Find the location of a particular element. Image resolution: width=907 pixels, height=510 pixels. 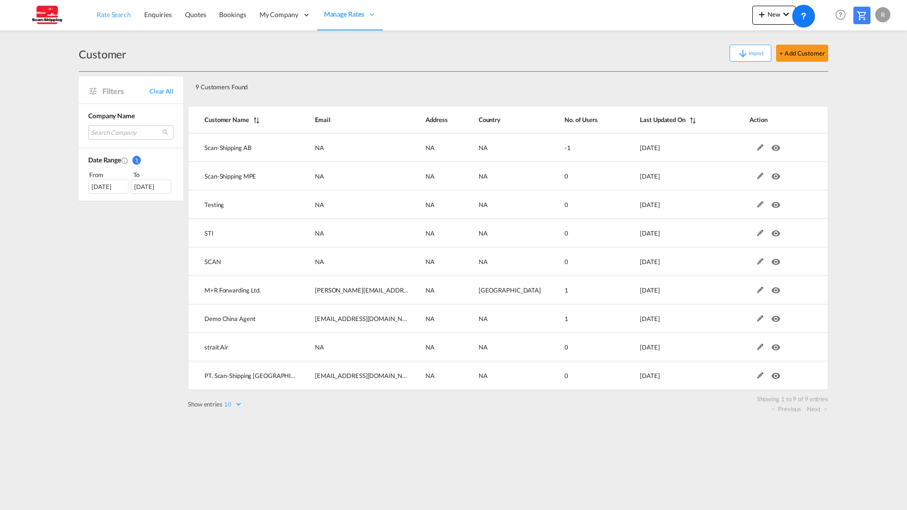

span: Quotes is located at coordinates (195, 14).